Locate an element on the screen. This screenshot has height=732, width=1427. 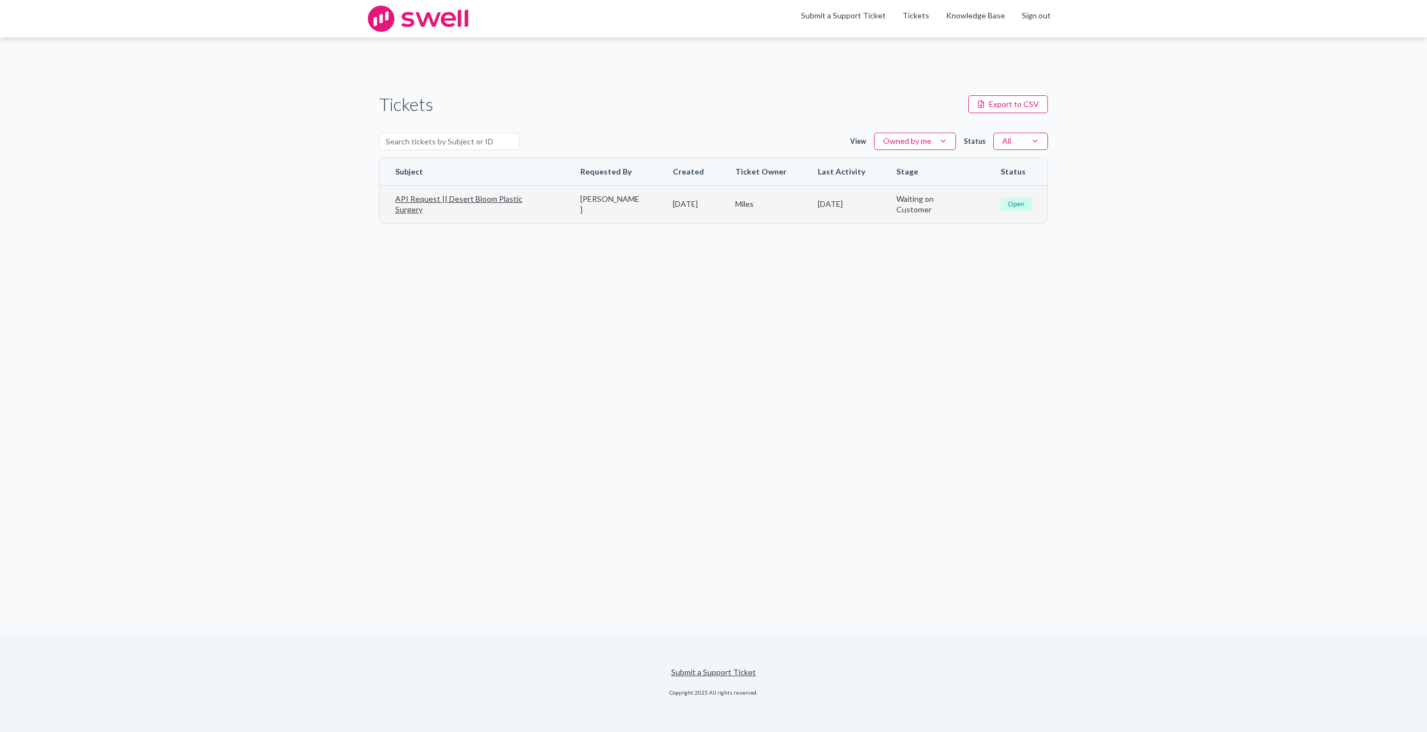
th: Ticket Owner is located at coordinates (761, 172).